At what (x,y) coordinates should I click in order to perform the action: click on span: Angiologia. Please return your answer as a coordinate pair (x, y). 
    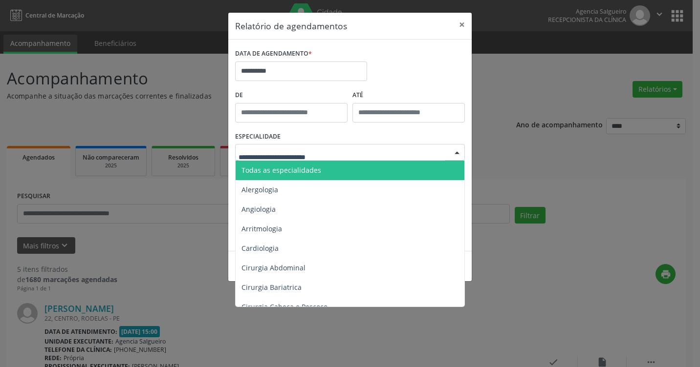
    Looking at the image, I should click on (258, 209).